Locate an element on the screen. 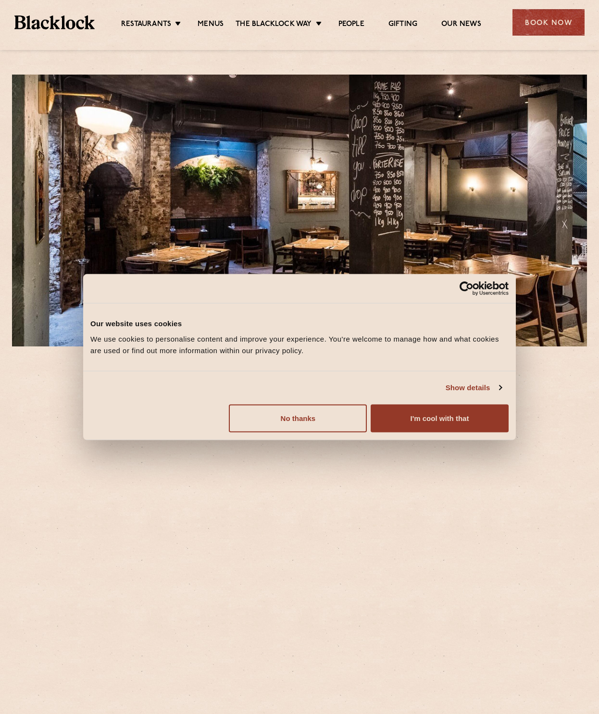  a: Menus is located at coordinates (211, 25).